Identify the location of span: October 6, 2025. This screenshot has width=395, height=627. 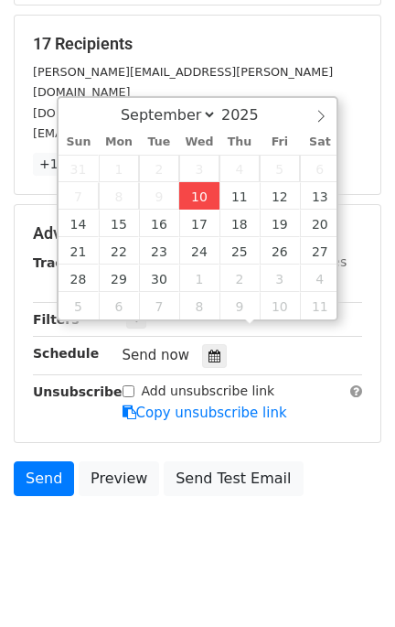
(119, 306).